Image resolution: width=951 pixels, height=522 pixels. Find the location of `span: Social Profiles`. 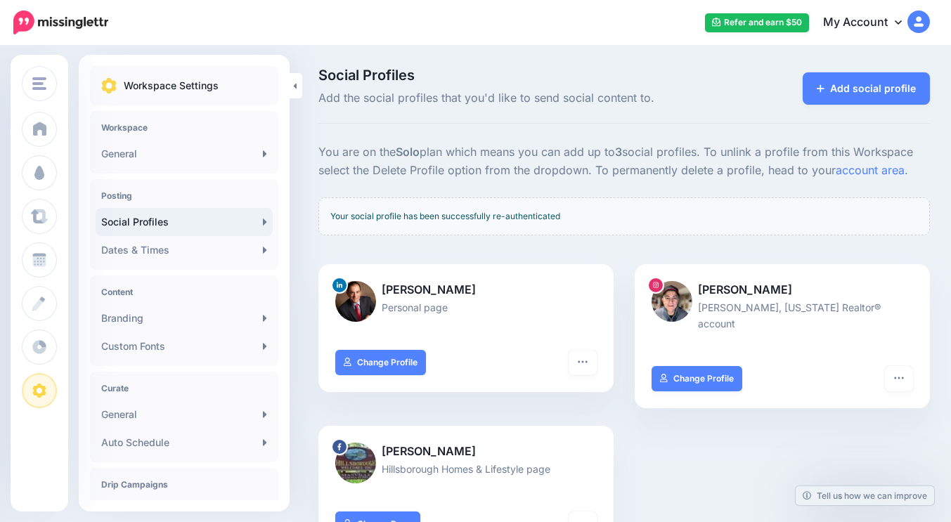

span: Social Profiles is located at coordinates (519, 75).